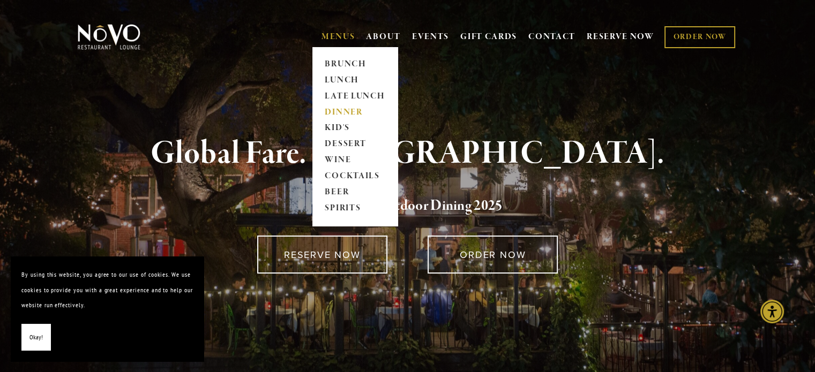 Image resolution: width=815 pixels, height=372 pixels. I want to click on div: Accessibility Menu, so click(772, 312).